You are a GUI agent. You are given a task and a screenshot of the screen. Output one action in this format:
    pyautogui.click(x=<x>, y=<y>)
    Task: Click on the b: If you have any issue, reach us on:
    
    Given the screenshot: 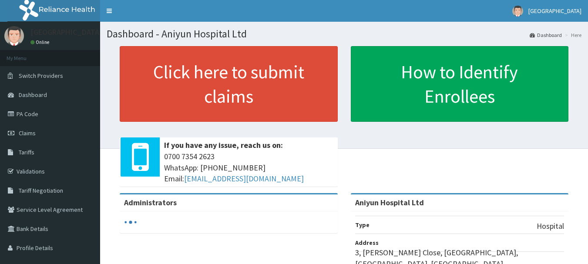 What is the action you would take?
    pyautogui.click(x=223, y=145)
    